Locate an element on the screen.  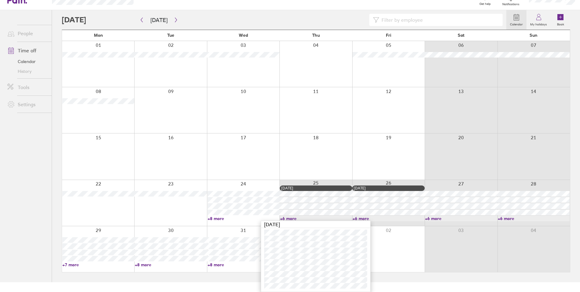
span: Thu is located at coordinates (316, 35).